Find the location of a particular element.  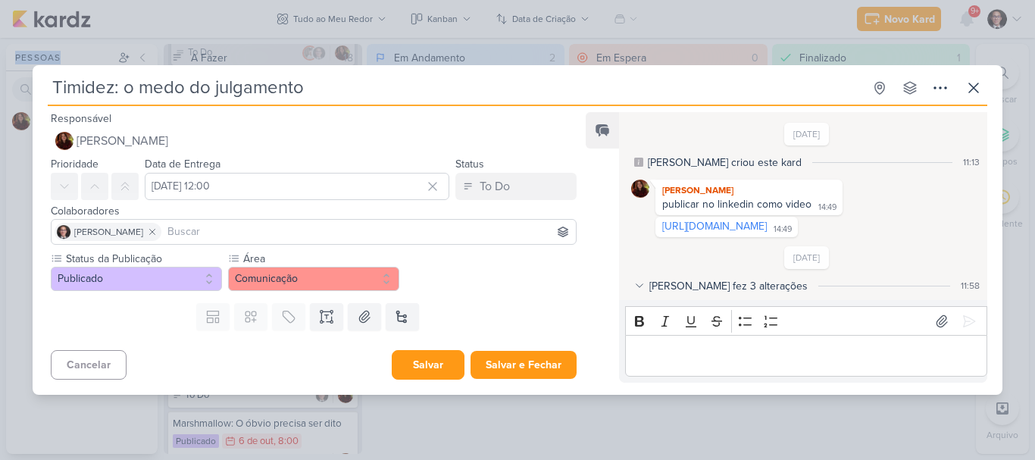

button: Comunicação is located at coordinates (314, 279).